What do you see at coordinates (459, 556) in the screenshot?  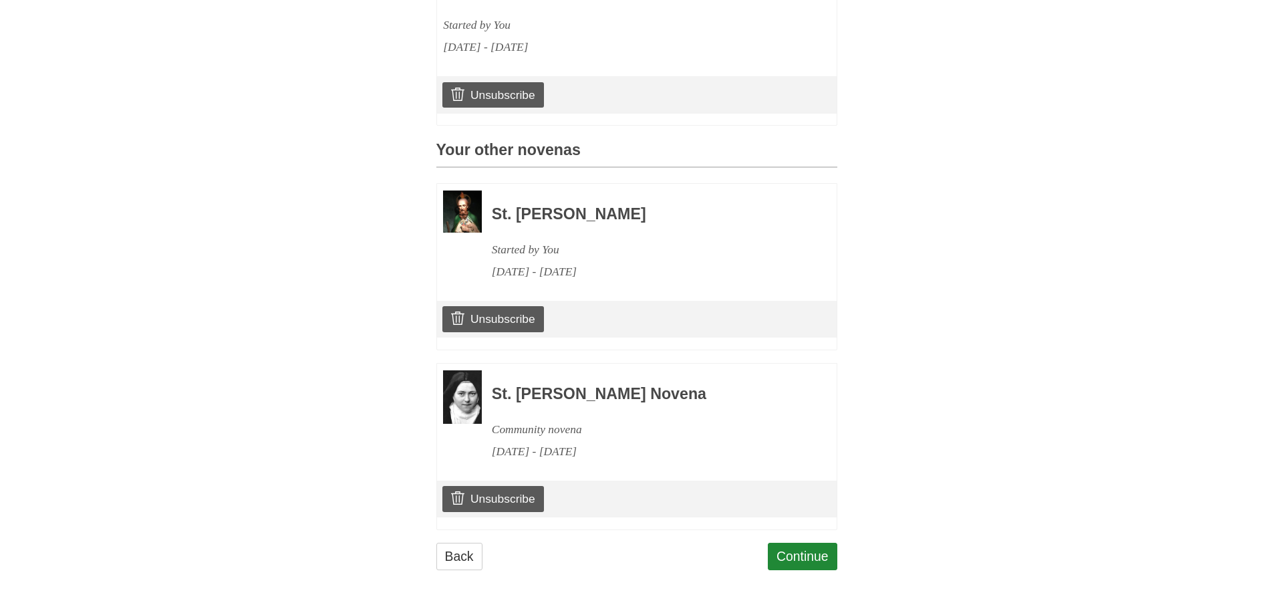 I see `a: Back` at bounding box center [459, 556].